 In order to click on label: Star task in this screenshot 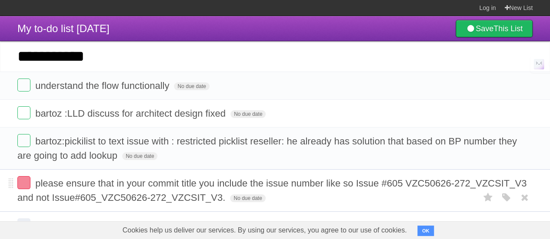, I will do `click(488, 198)`.